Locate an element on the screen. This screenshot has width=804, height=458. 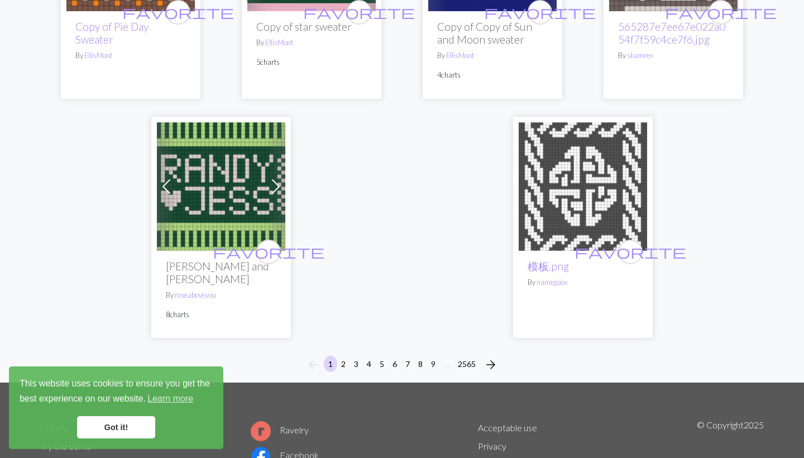
span: This website uses cookies to ensure you get the best experience on our website. is located at coordinates (116, 392).